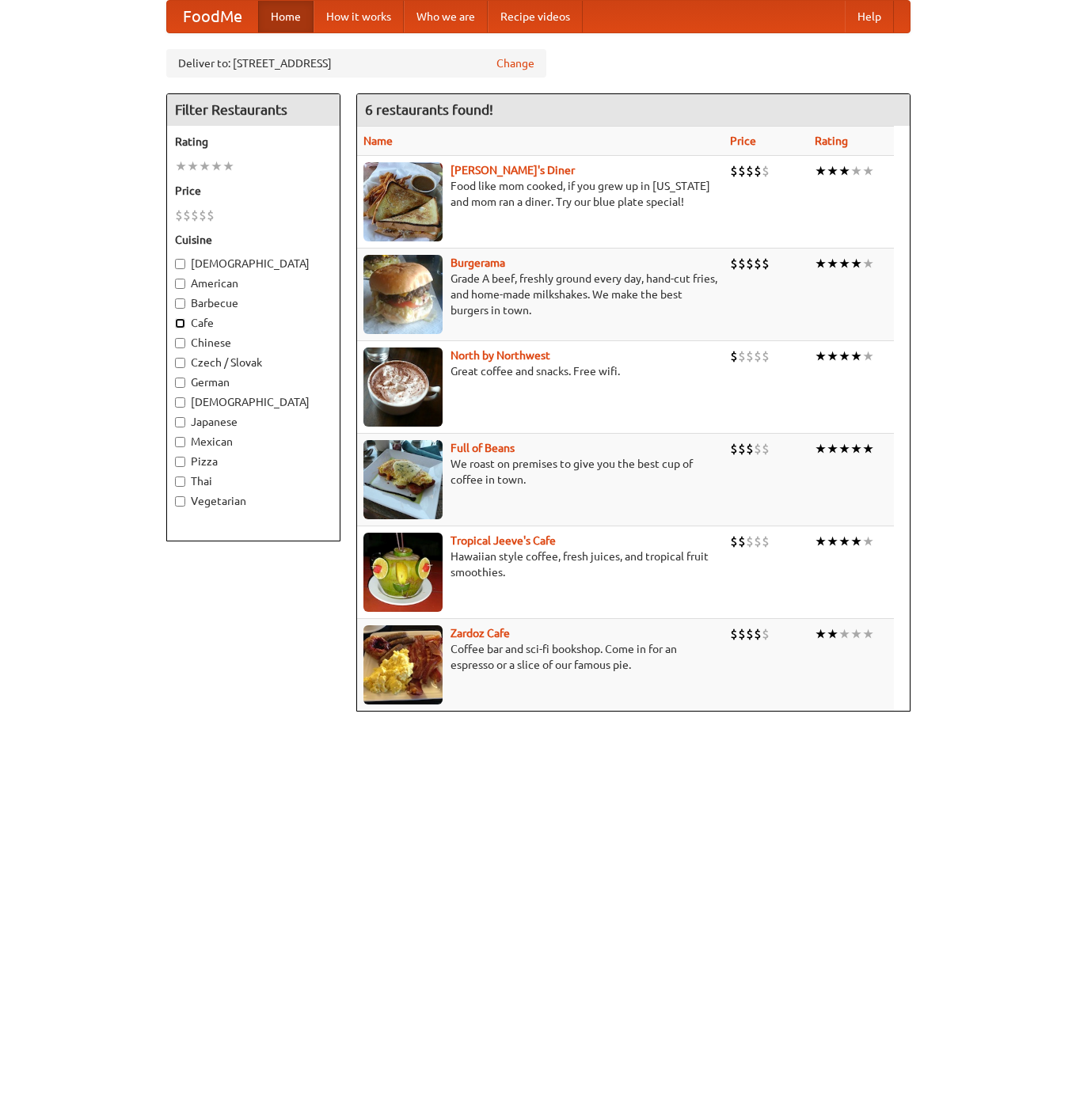 This screenshot has height=1120, width=1076. What do you see at coordinates (180, 303) in the screenshot?
I see `input: Barbecue` at bounding box center [180, 303].